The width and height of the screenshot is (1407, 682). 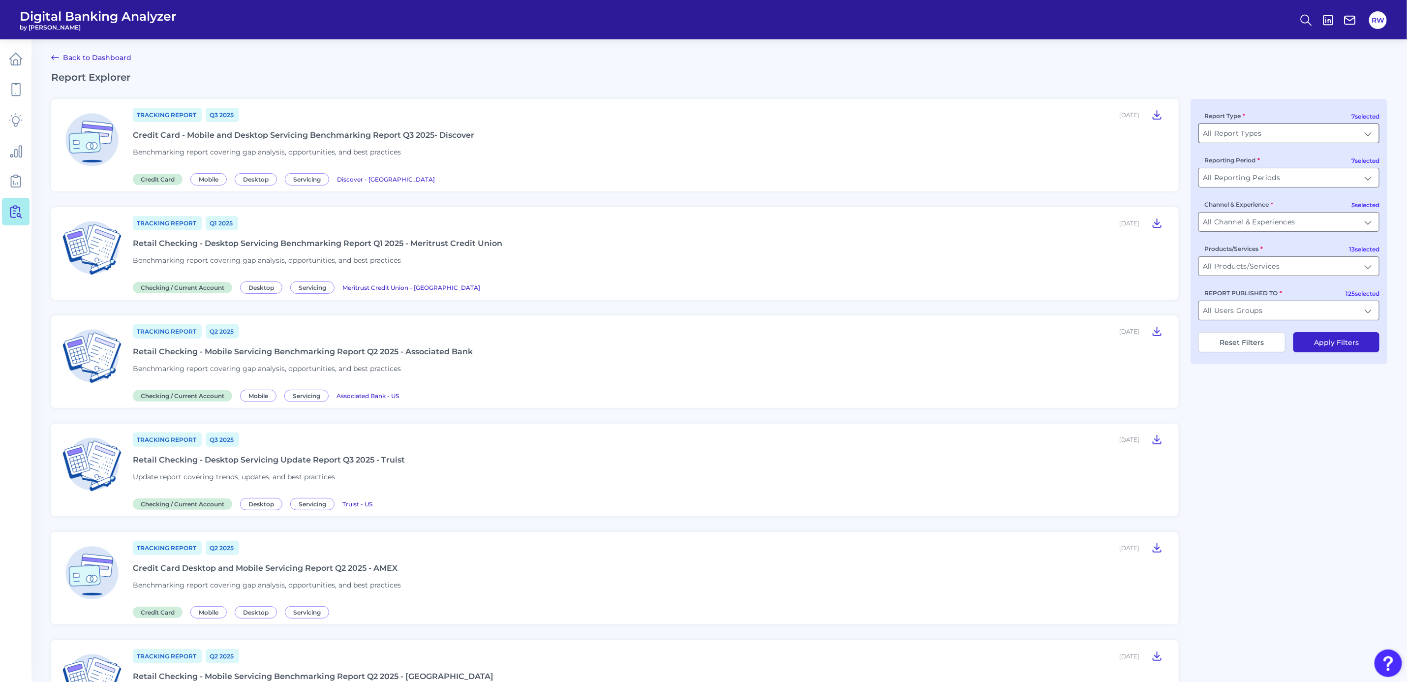 What do you see at coordinates (1157, 115) in the screenshot?
I see `button: Credit Card - Mobile and Desktop Servicing Benchmarking Report Q3 2025- Discover` at bounding box center [1157, 115].